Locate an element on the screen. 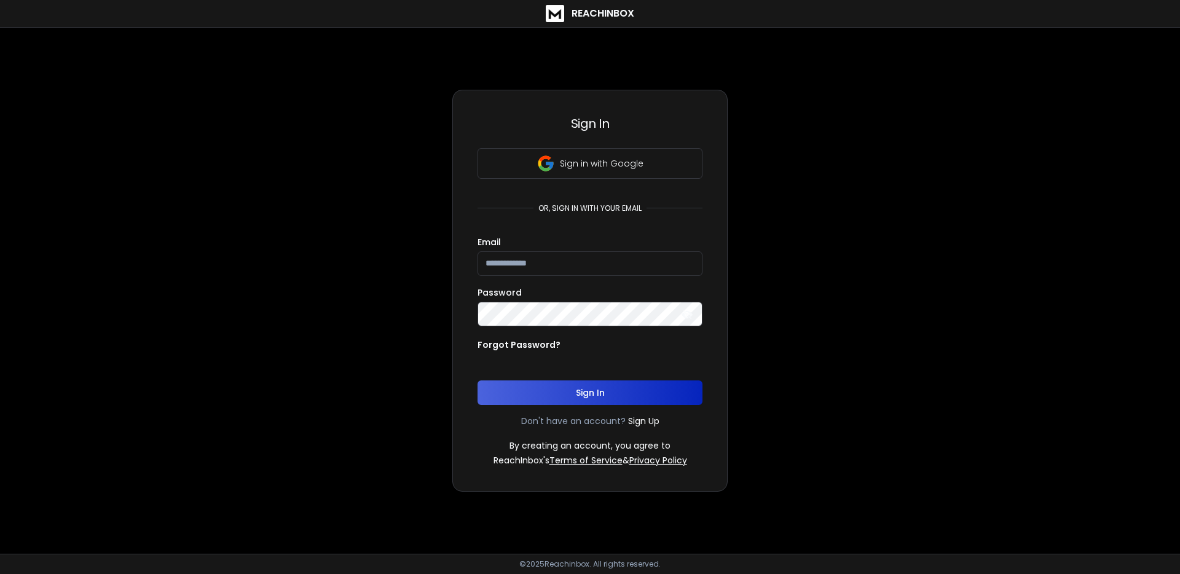 The height and width of the screenshot is (574, 1180). span: Terms of Service is located at coordinates (586, 460).